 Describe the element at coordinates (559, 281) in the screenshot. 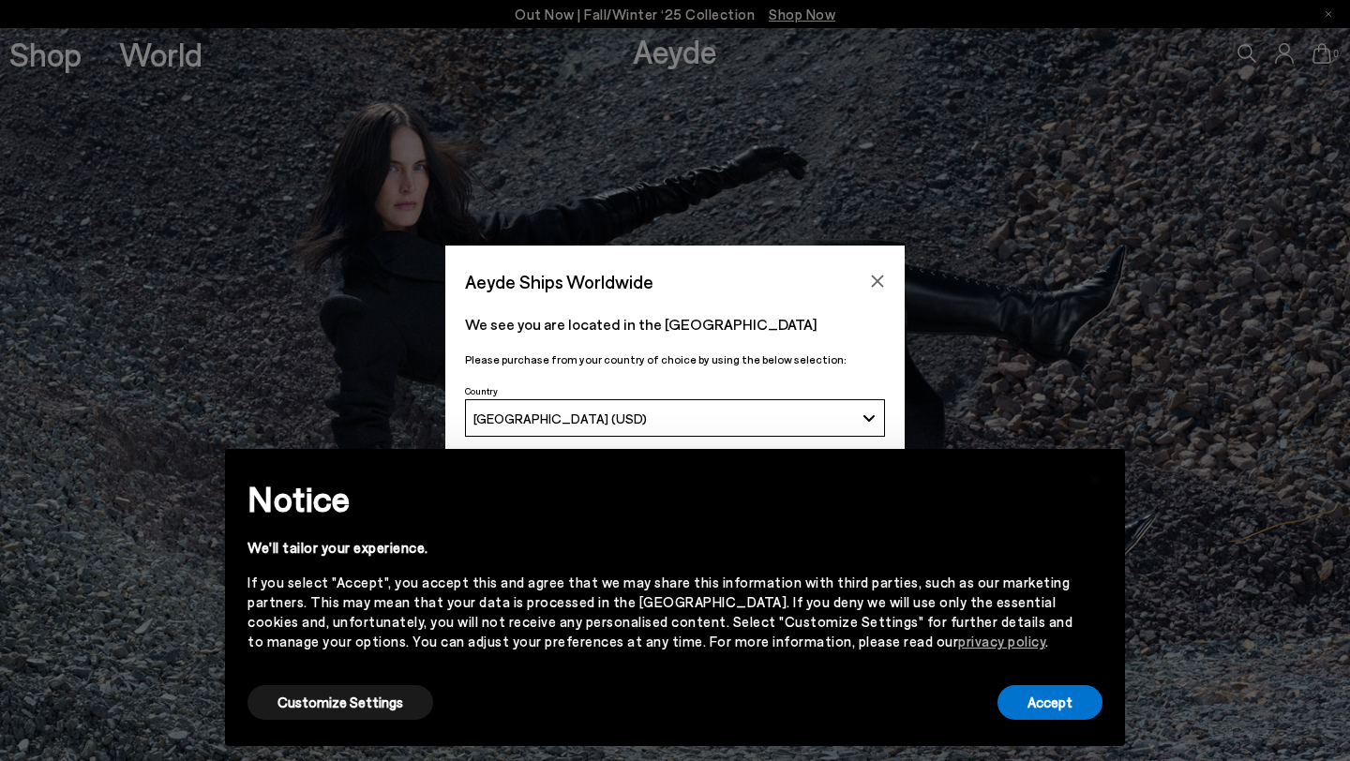

I see `span: Aeyde Ships Worldwide` at that location.